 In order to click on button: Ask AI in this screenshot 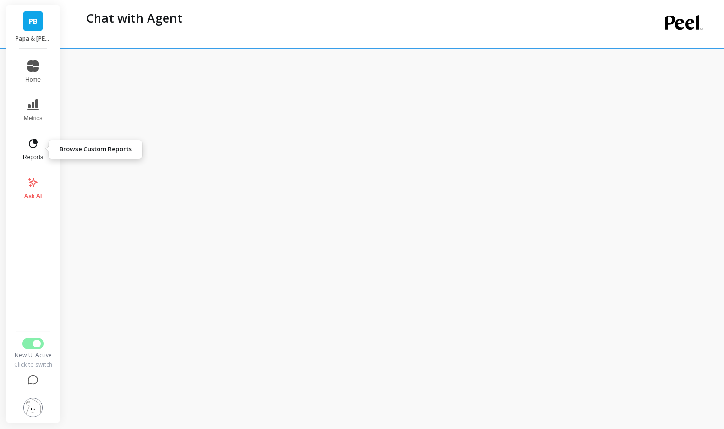, I will do `click(33, 188)`.